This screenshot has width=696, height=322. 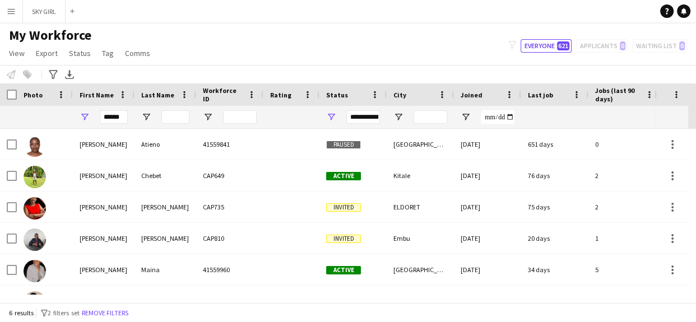 I want to click on div: Chebet, so click(x=165, y=176).